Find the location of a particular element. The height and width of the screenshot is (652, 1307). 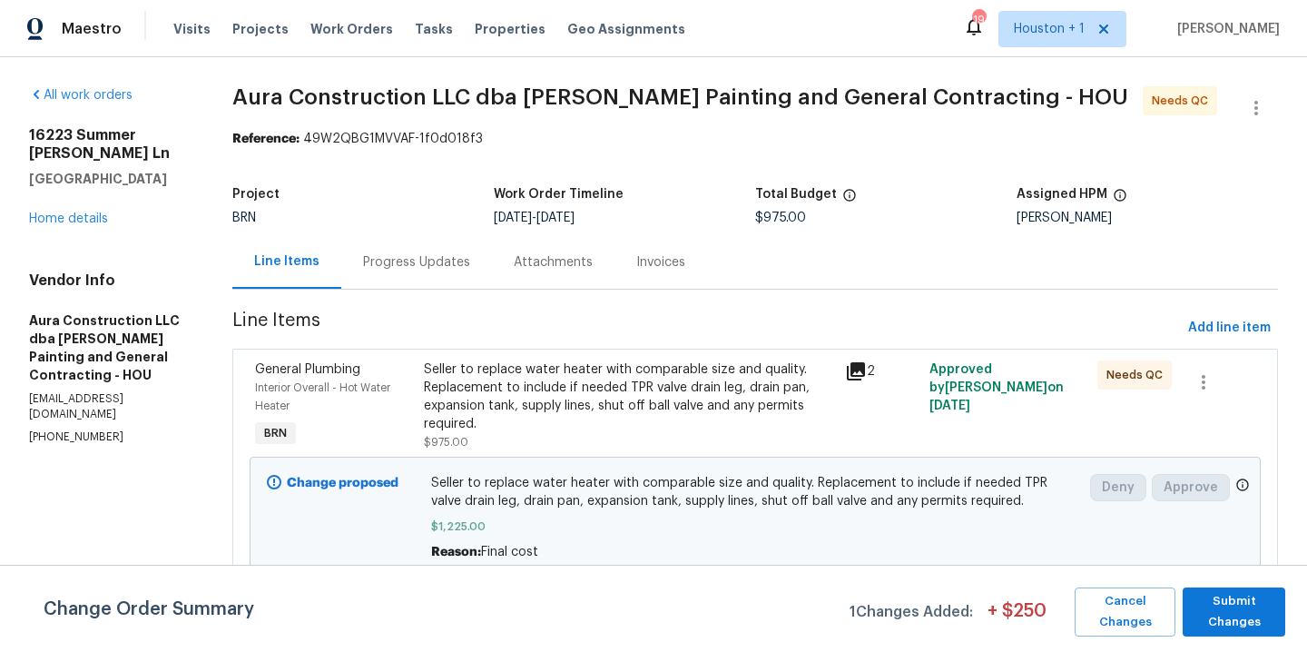

h5: Total Budget is located at coordinates (796, 194).